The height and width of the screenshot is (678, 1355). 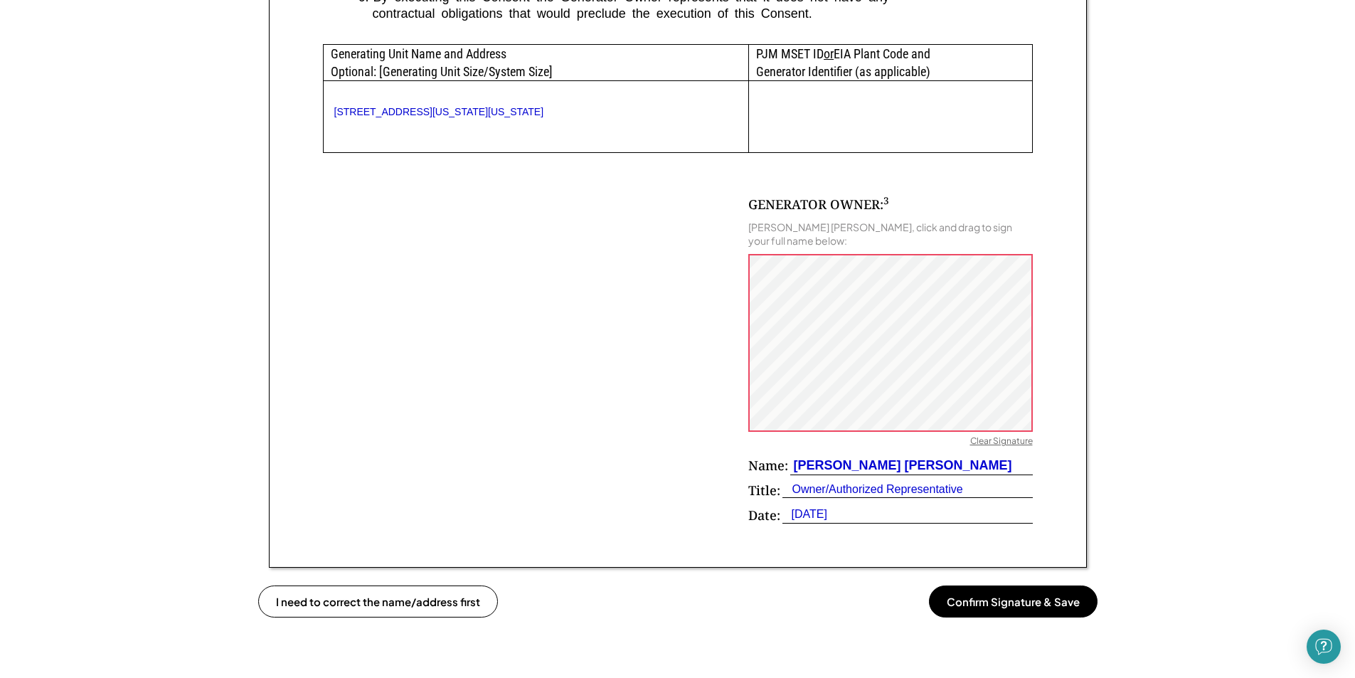 What do you see at coordinates (1001, 442) in the screenshot?
I see `div: Clear Signature` at bounding box center [1001, 442].